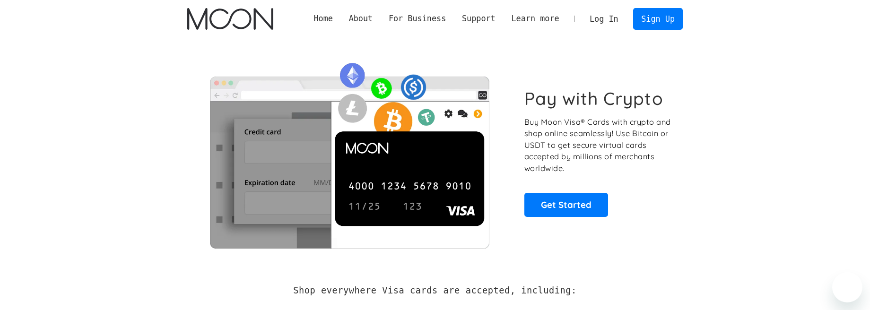 Image resolution: width=870 pixels, height=310 pixels. I want to click on a: Sign Up, so click(658, 18).